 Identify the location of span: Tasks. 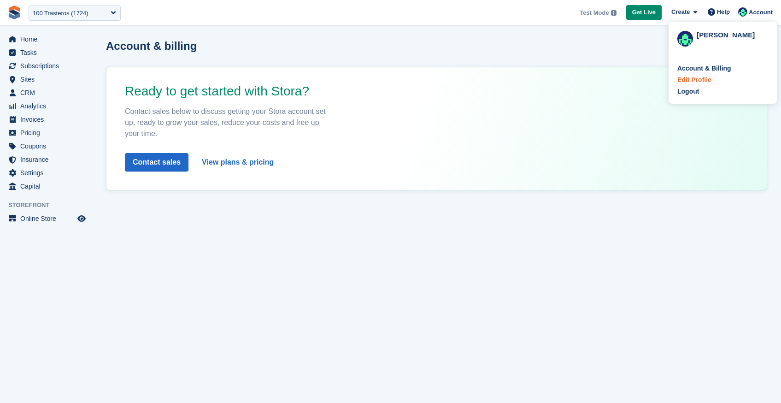
(48, 53).